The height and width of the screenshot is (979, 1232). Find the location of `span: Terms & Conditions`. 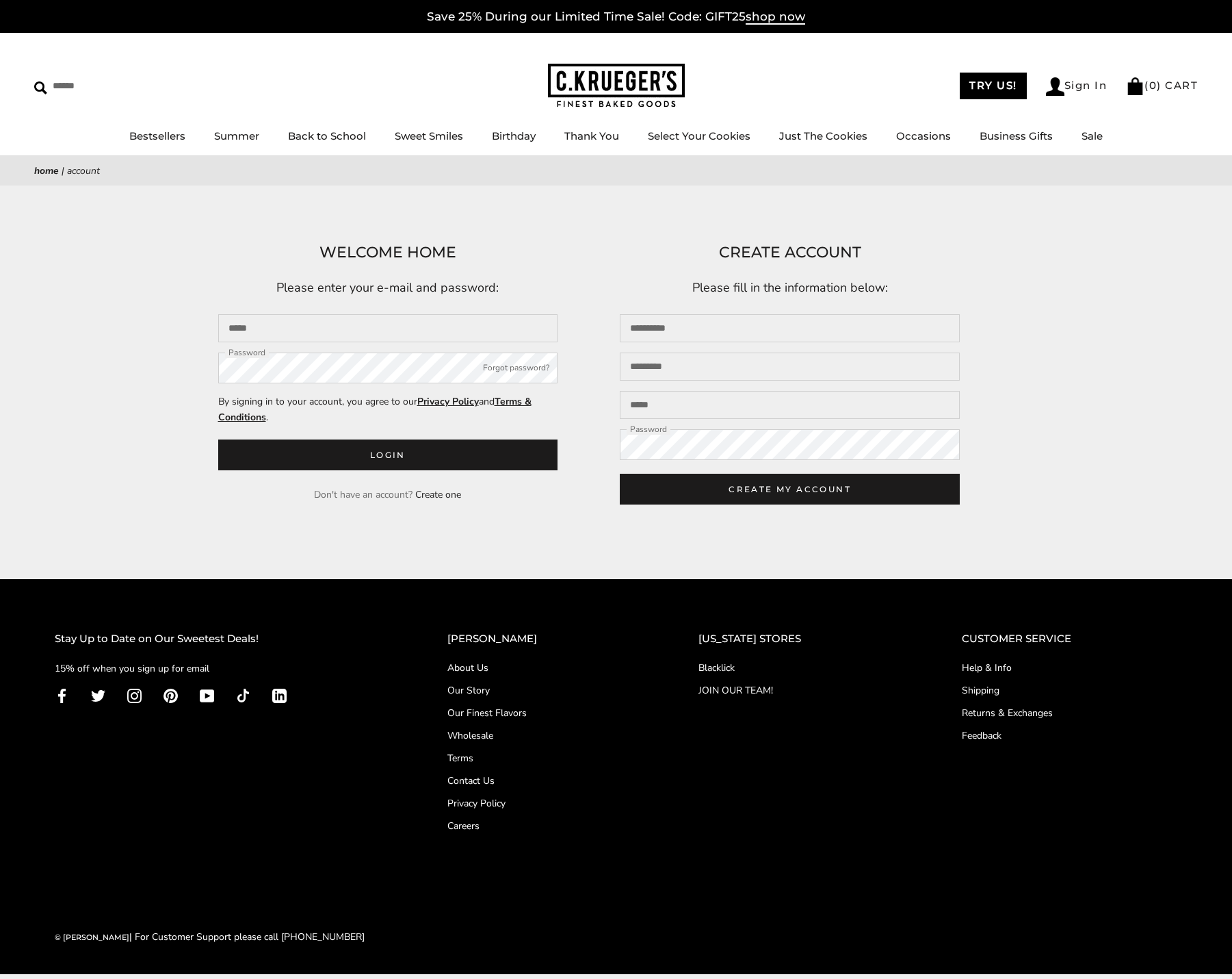

span: Terms & Conditions is located at coordinates (375, 409).